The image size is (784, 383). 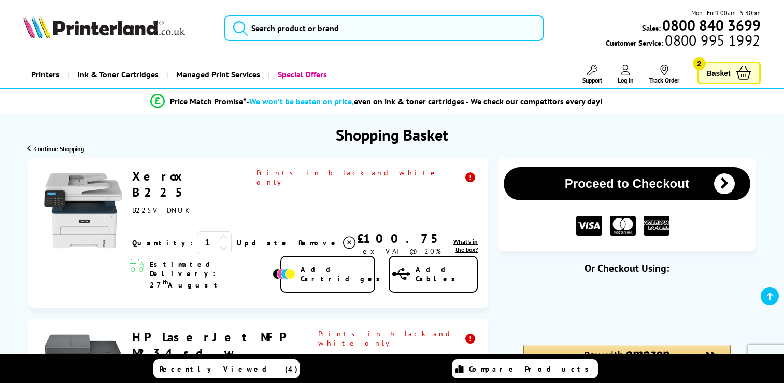 What do you see at coordinates (45, 74) in the screenshot?
I see `a: Printers` at bounding box center [45, 74].